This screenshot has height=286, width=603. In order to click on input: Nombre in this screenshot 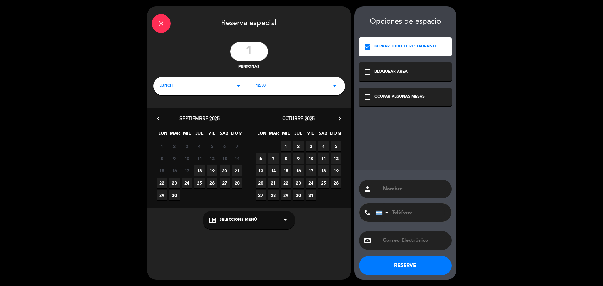, I will do `click(415, 189)`.